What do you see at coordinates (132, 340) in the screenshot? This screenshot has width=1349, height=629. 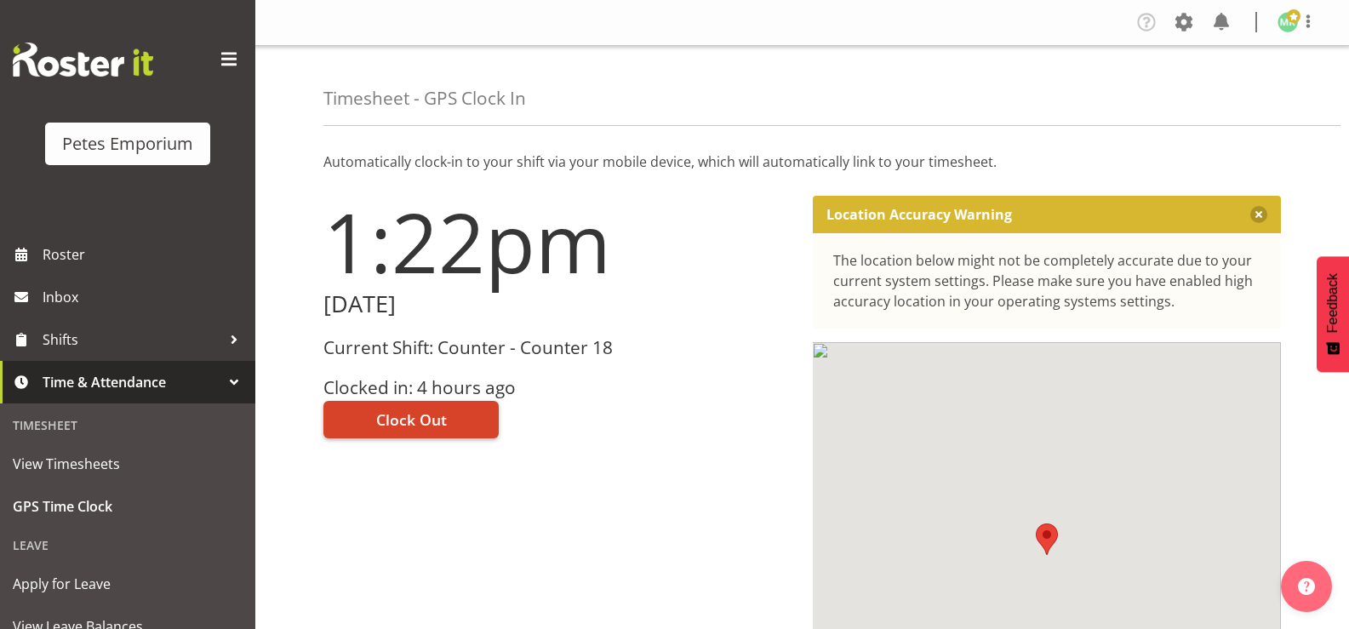 I see `span: Shifts` at bounding box center [132, 340].